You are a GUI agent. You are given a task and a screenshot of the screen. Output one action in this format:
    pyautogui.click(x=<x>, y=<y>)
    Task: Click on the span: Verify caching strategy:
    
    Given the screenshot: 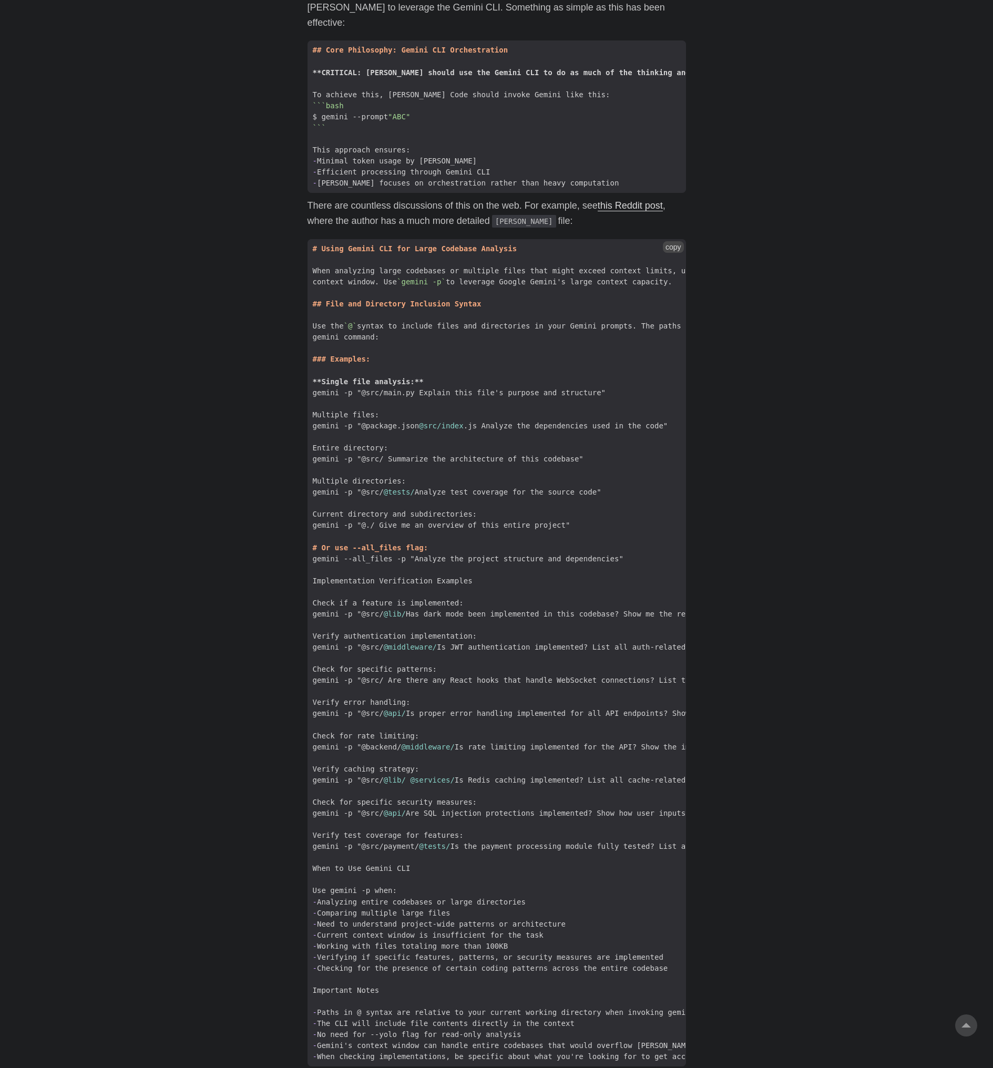 What is the action you would take?
    pyautogui.click(x=366, y=769)
    